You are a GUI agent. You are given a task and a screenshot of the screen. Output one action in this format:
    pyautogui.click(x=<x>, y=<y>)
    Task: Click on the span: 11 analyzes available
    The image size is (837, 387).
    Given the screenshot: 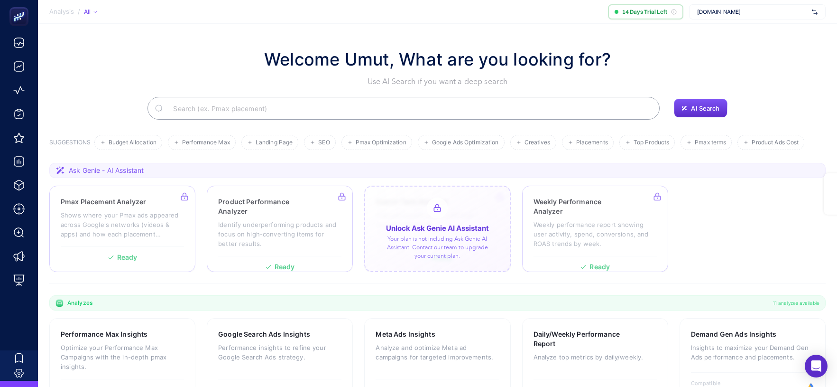 What is the action you would take?
    pyautogui.click(x=796, y=303)
    